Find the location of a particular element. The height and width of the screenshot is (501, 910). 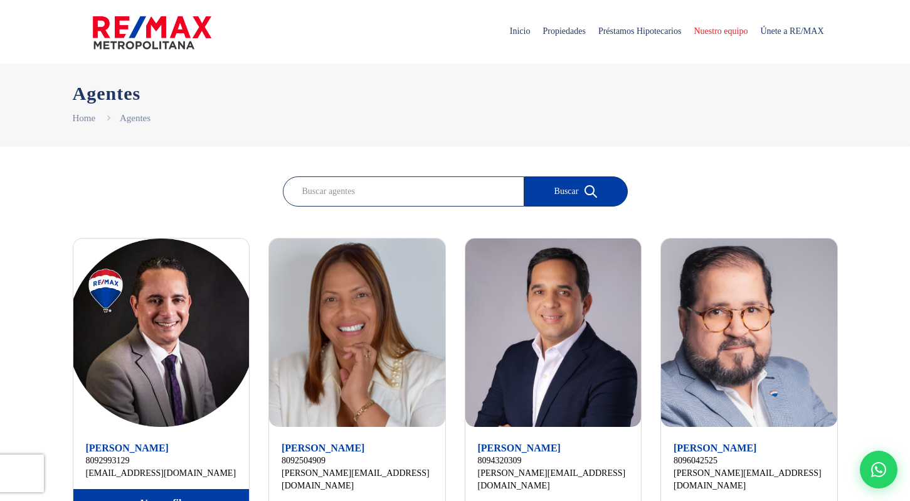

button: Buscar is located at coordinates (576, 191).